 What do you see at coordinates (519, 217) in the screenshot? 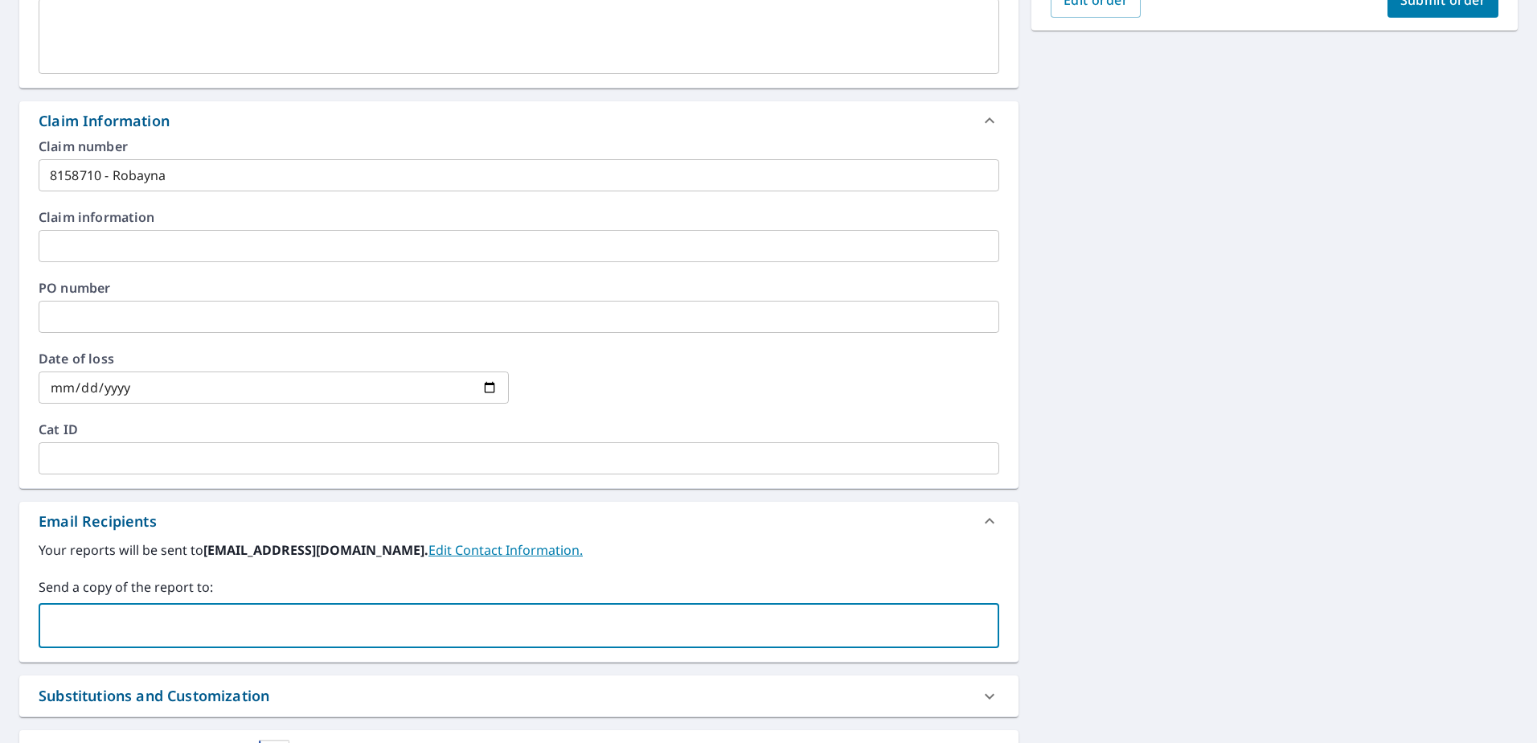
I see `label: Claim information` at bounding box center [519, 217].